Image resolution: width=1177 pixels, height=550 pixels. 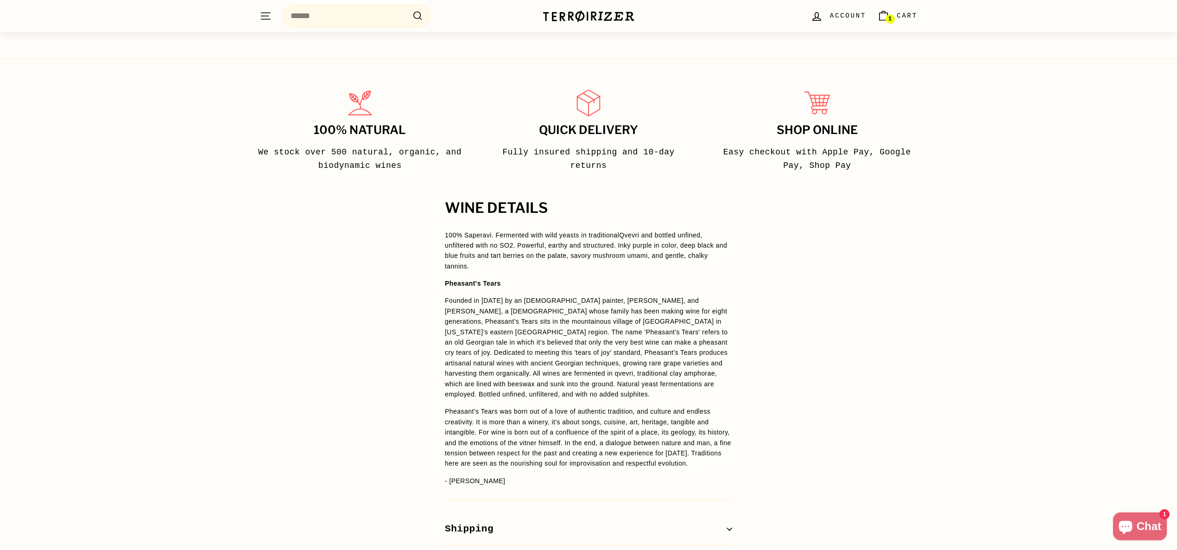 What do you see at coordinates (890, 19) in the screenshot?
I see `span: 1` at bounding box center [890, 19].